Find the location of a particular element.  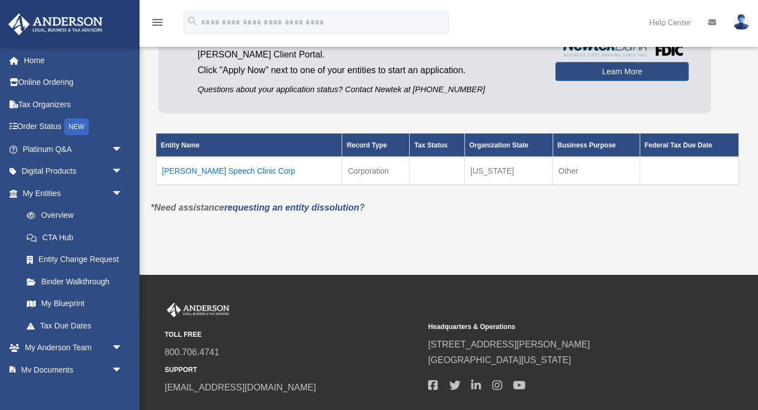

th: Tax Status is located at coordinates (437, 145).